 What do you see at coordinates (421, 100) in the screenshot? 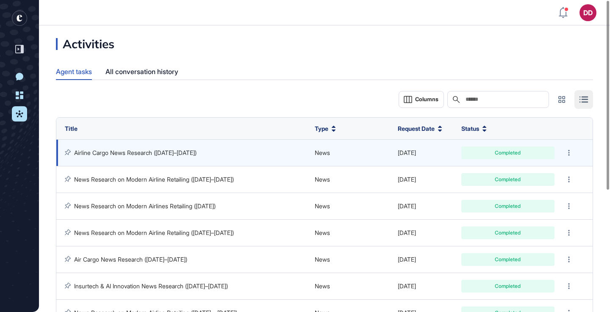
I see `button: Columns` at bounding box center [421, 100].